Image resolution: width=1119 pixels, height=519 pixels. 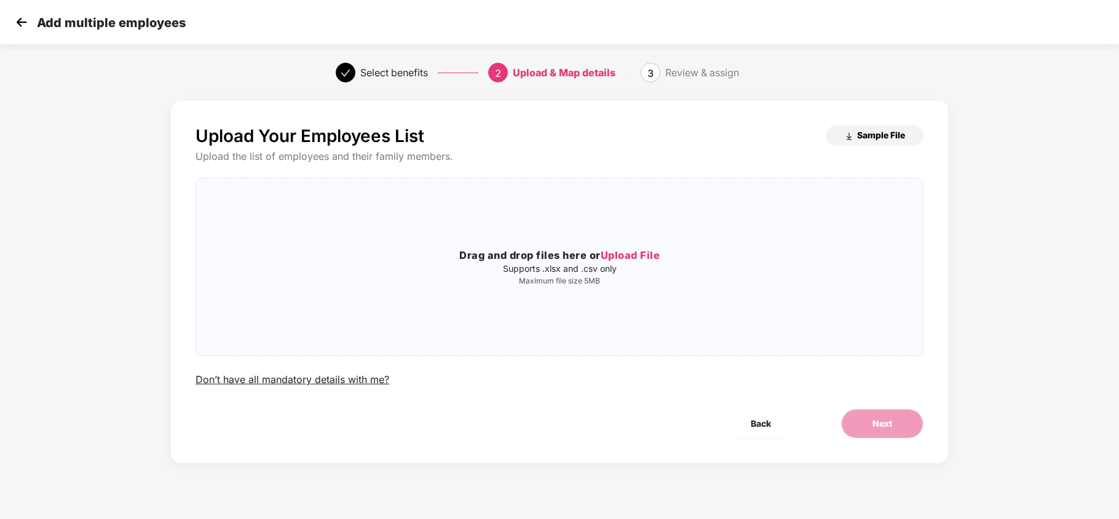 What do you see at coordinates (702, 73) in the screenshot?
I see `div: Review & assign` at bounding box center [702, 73].